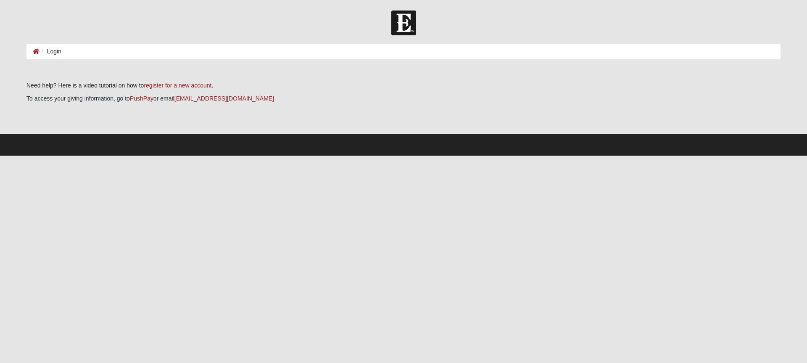 The image size is (807, 363). What do you see at coordinates (50, 51) in the screenshot?
I see `li: Login` at bounding box center [50, 51].